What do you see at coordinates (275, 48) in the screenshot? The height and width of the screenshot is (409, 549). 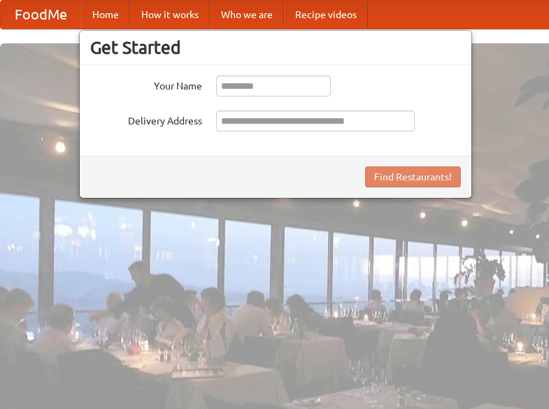 I see `h3: Get Started` at bounding box center [275, 48].